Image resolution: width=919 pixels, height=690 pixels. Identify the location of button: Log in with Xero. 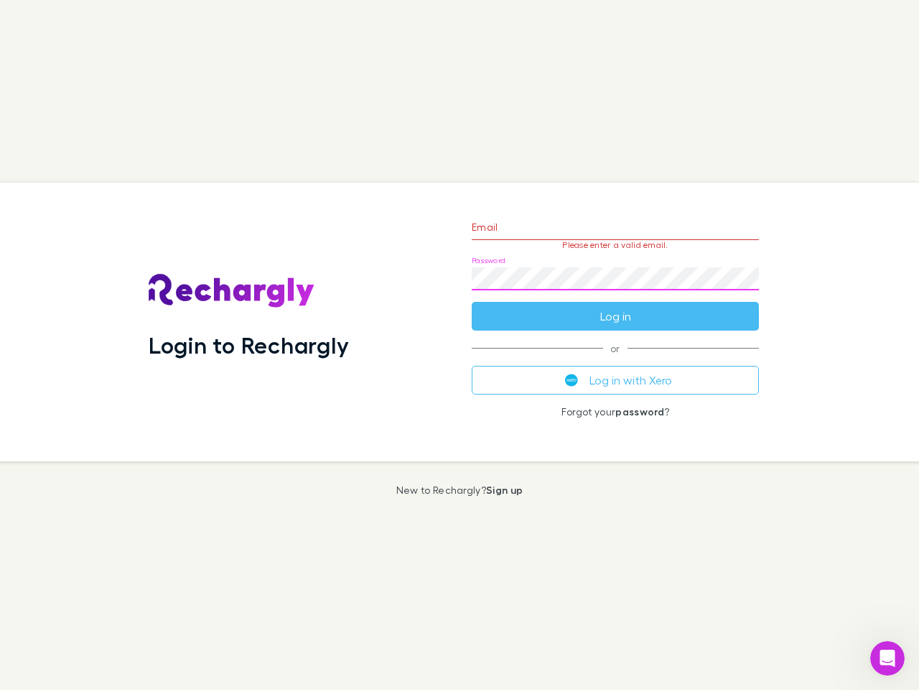
(616, 380).